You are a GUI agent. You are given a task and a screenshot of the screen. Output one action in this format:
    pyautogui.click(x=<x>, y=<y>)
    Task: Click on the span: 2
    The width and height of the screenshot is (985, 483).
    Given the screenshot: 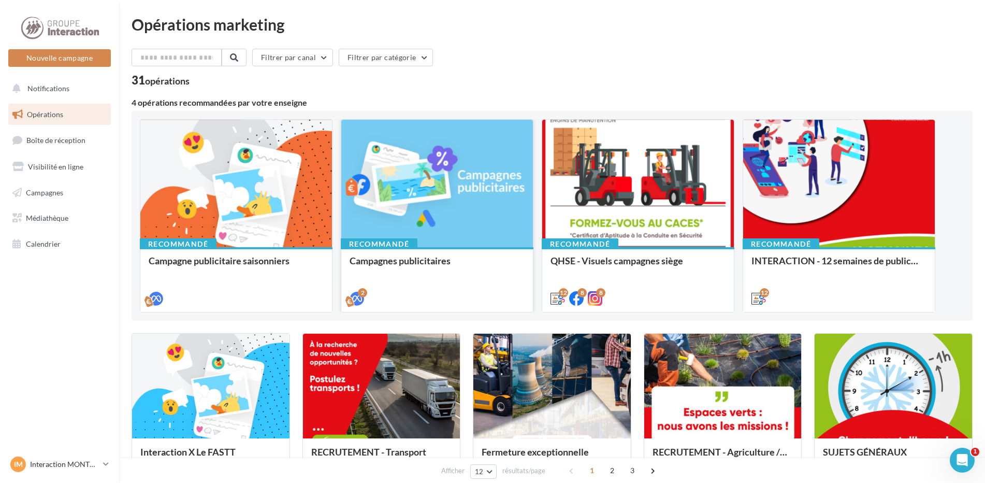 What is the action you would take?
    pyautogui.click(x=612, y=470)
    